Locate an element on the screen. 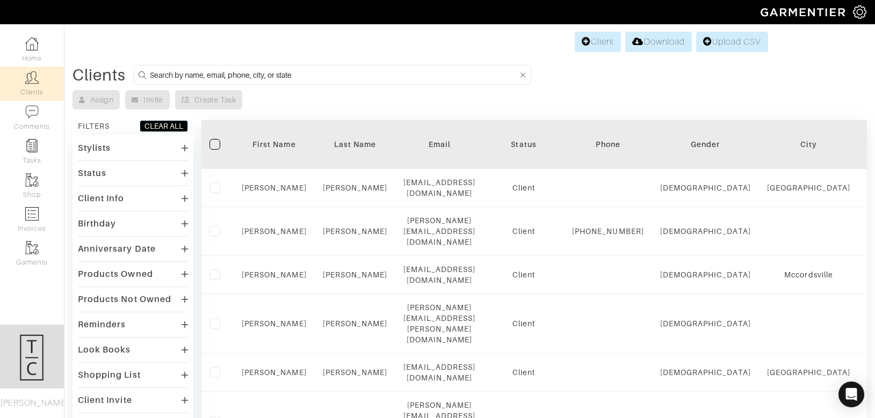 The width and height of the screenshot is (875, 418). img: clients-icon-6bae9207a08558b7cb47a8932f037763ab4055f8c8b6bfacd5dc20c3e0201464.png is located at coordinates (32, 77).